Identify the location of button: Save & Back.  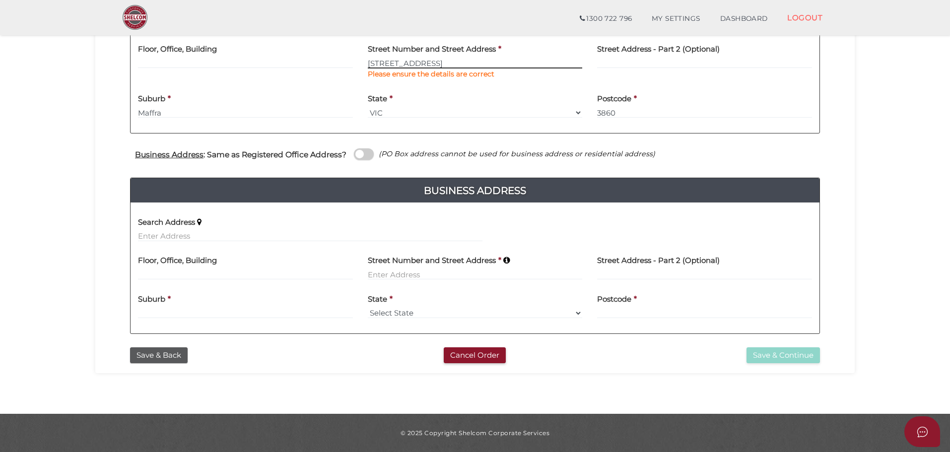
(159, 355).